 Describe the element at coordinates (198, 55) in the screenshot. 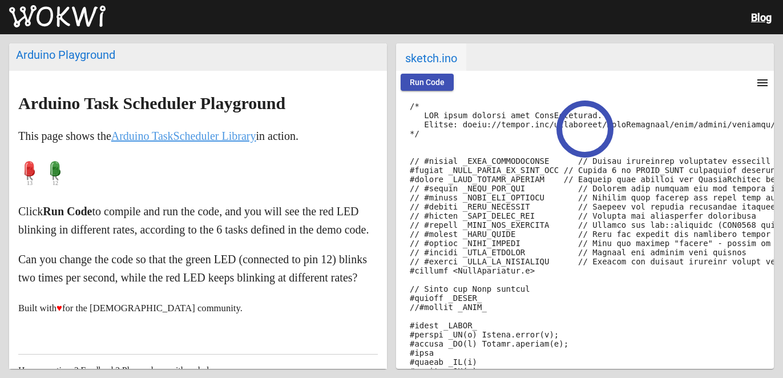

I see `div: Arduino Playground` at that location.